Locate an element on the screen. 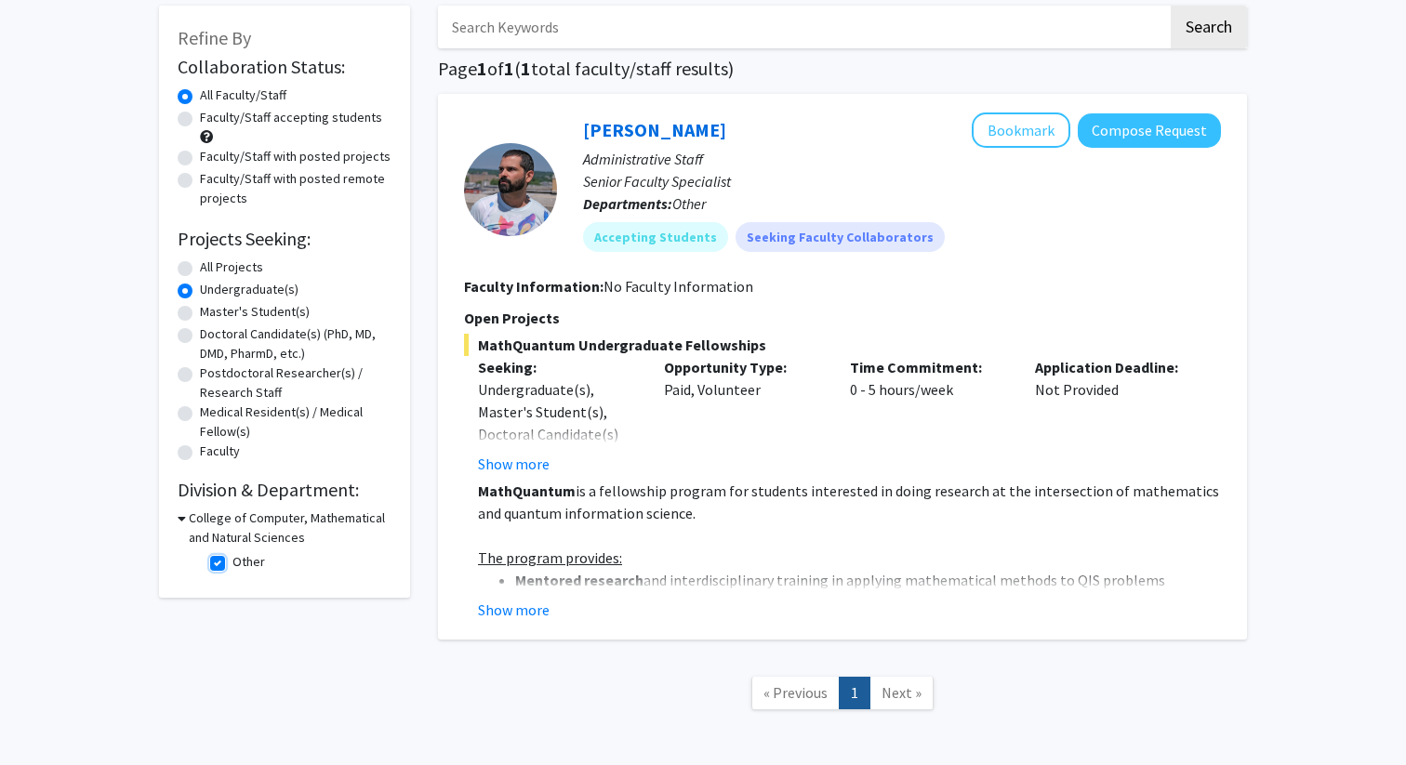  div: Paid, Volunteer is located at coordinates (743, 416).